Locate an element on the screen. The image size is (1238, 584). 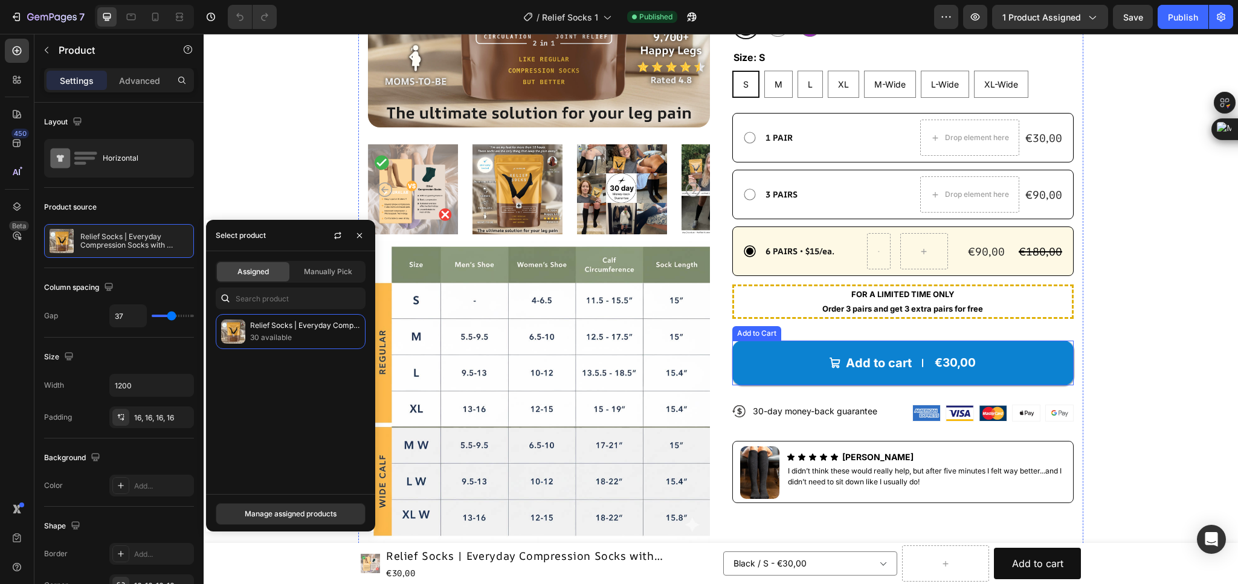
div: €180,00 is located at coordinates (836, 218).